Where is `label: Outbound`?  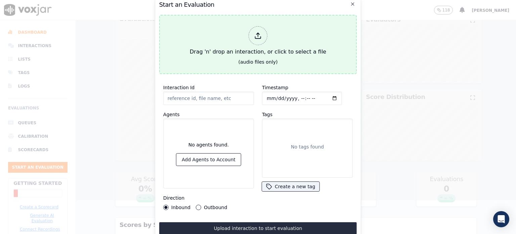 label: Outbound is located at coordinates (215, 207).